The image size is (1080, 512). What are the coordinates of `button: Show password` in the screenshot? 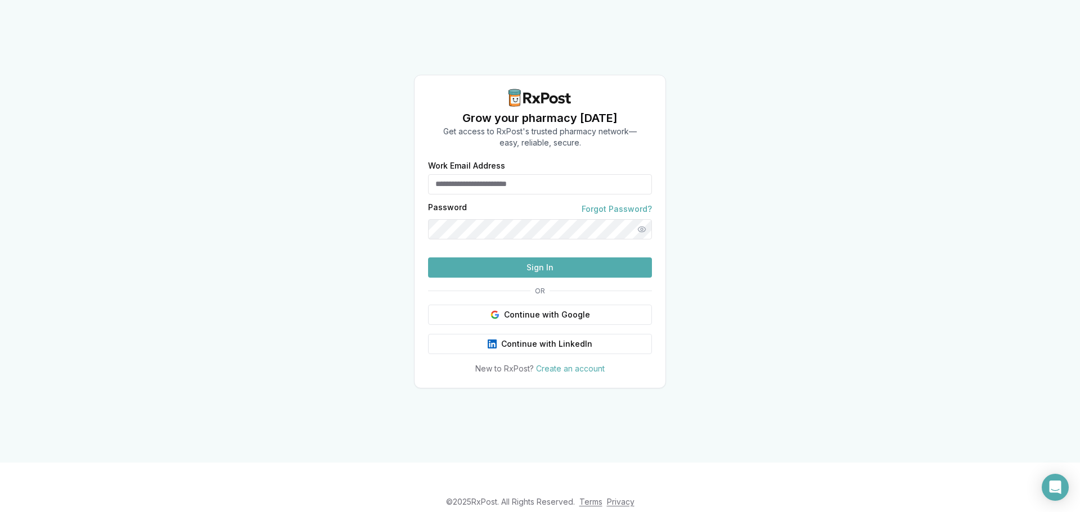 It's located at (642, 230).